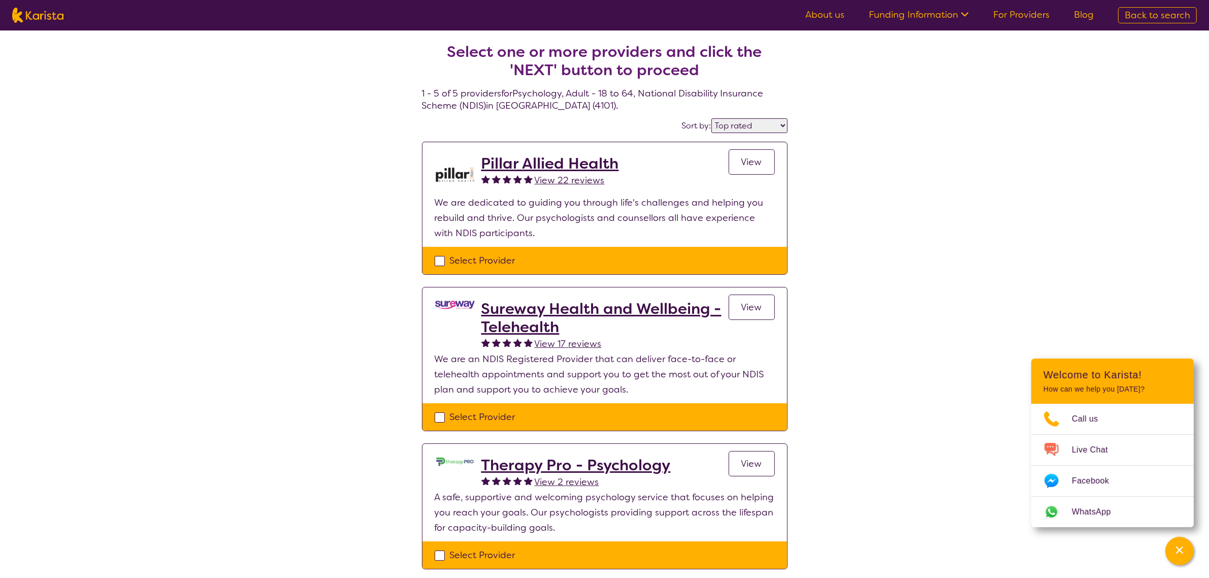 The width and height of the screenshot is (1209, 578). What do you see at coordinates (1157, 15) in the screenshot?
I see `a: Back to search` at bounding box center [1157, 15].